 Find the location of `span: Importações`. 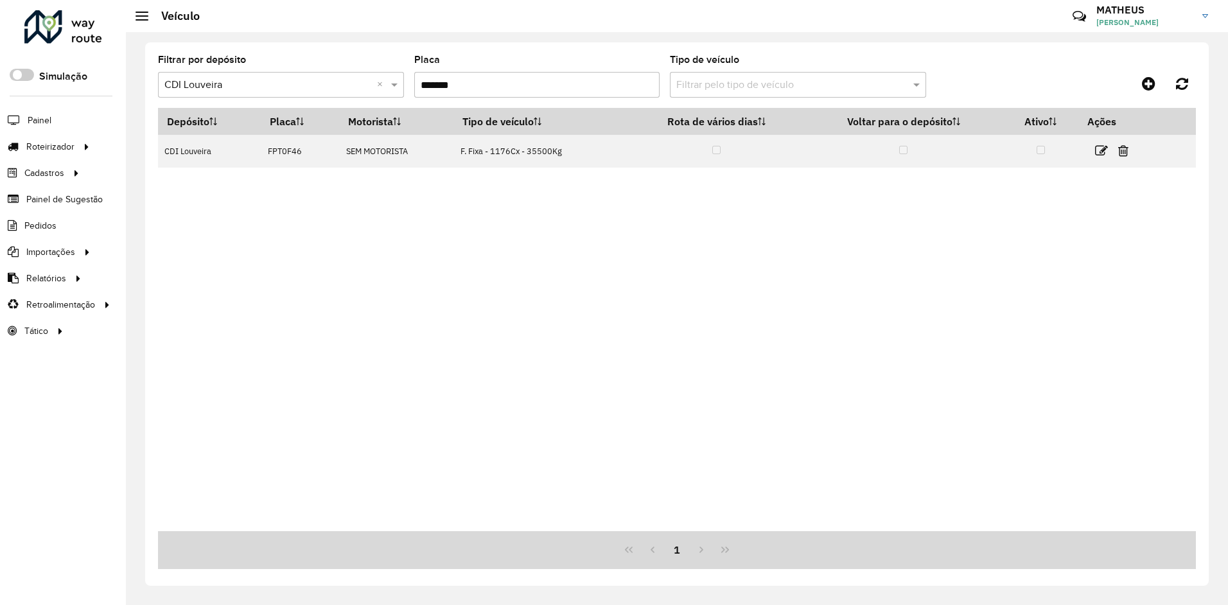

span: Importações is located at coordinates (51, 252).